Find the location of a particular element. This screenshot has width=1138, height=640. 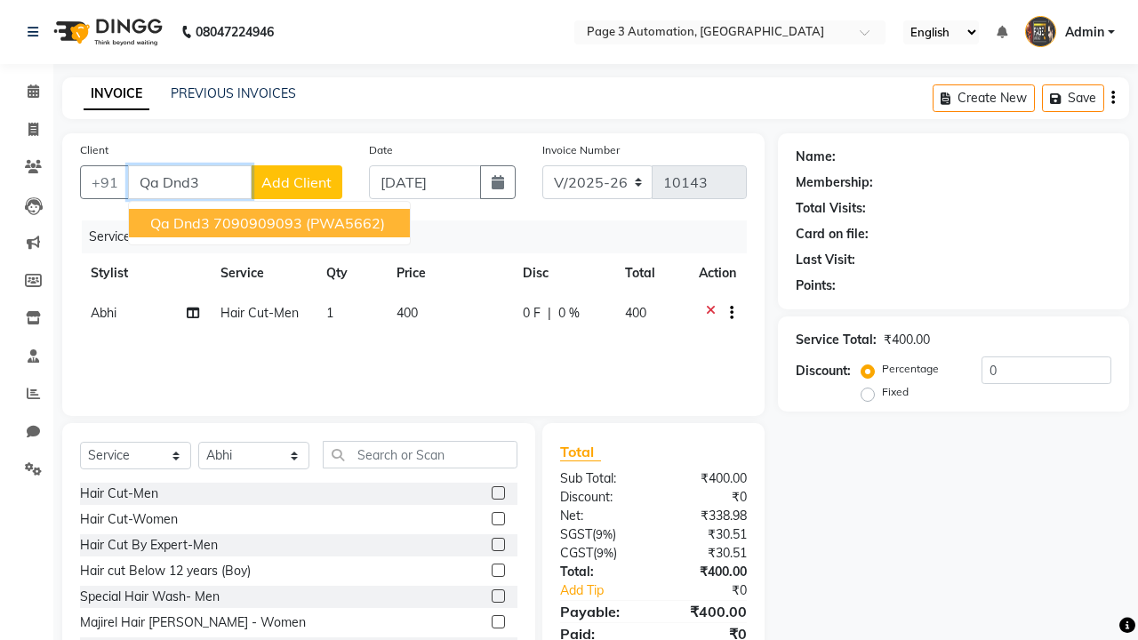

input: Search or Scan is located at coordinates (420, 454).